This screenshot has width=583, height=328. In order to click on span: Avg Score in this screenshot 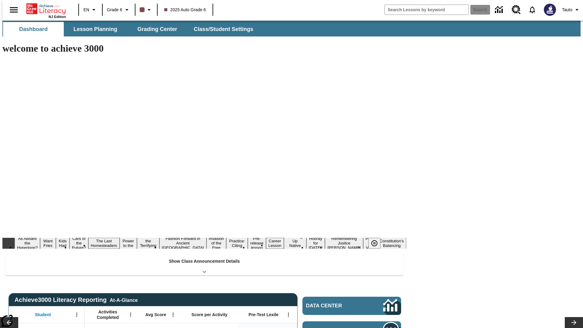, I will do `click(155, 315)`.